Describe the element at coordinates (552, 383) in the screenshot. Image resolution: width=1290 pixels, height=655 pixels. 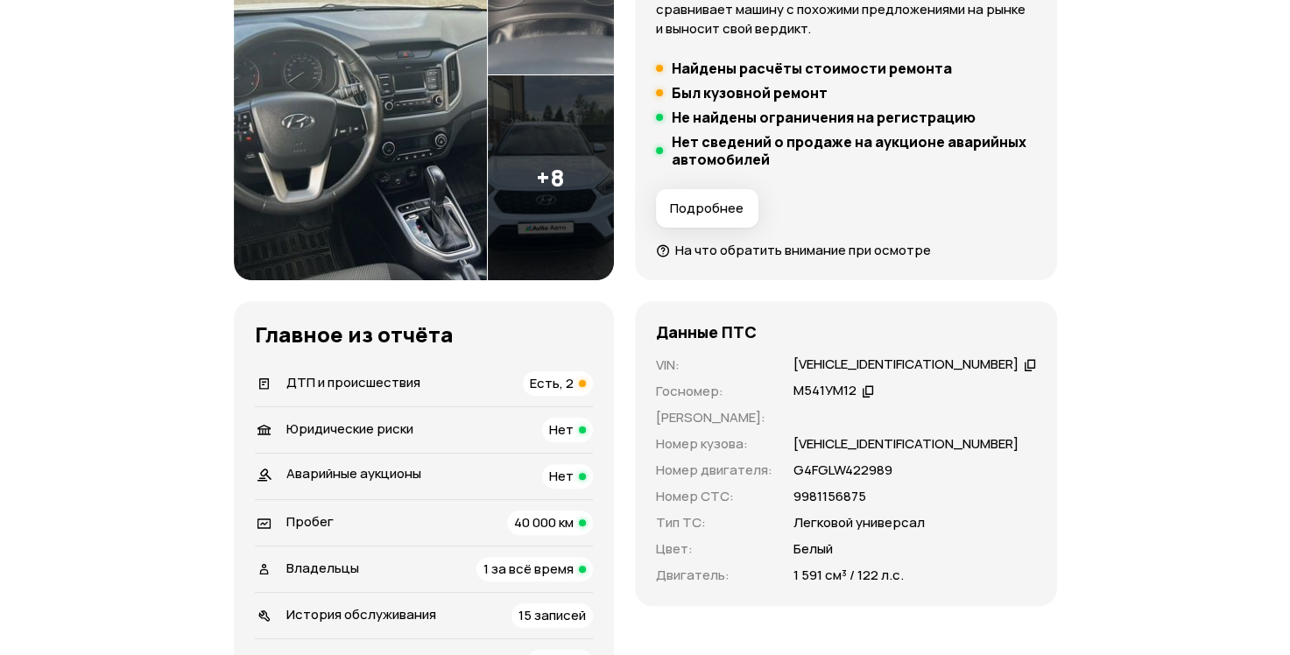
I see `span: Есть, 2` at that location.